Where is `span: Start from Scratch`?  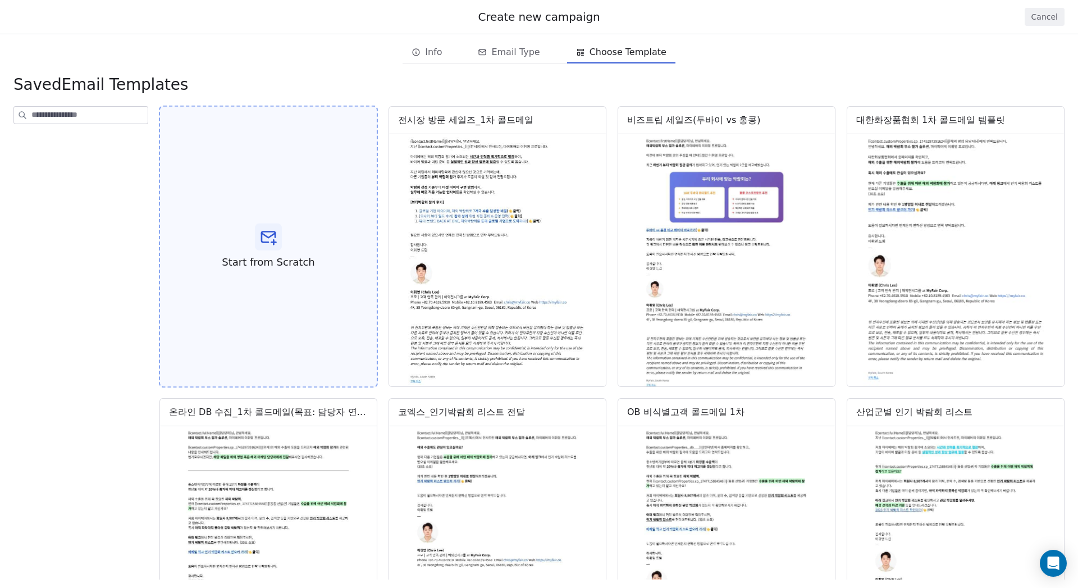
span: Start from Scratch is located at coordinates (268, 262).